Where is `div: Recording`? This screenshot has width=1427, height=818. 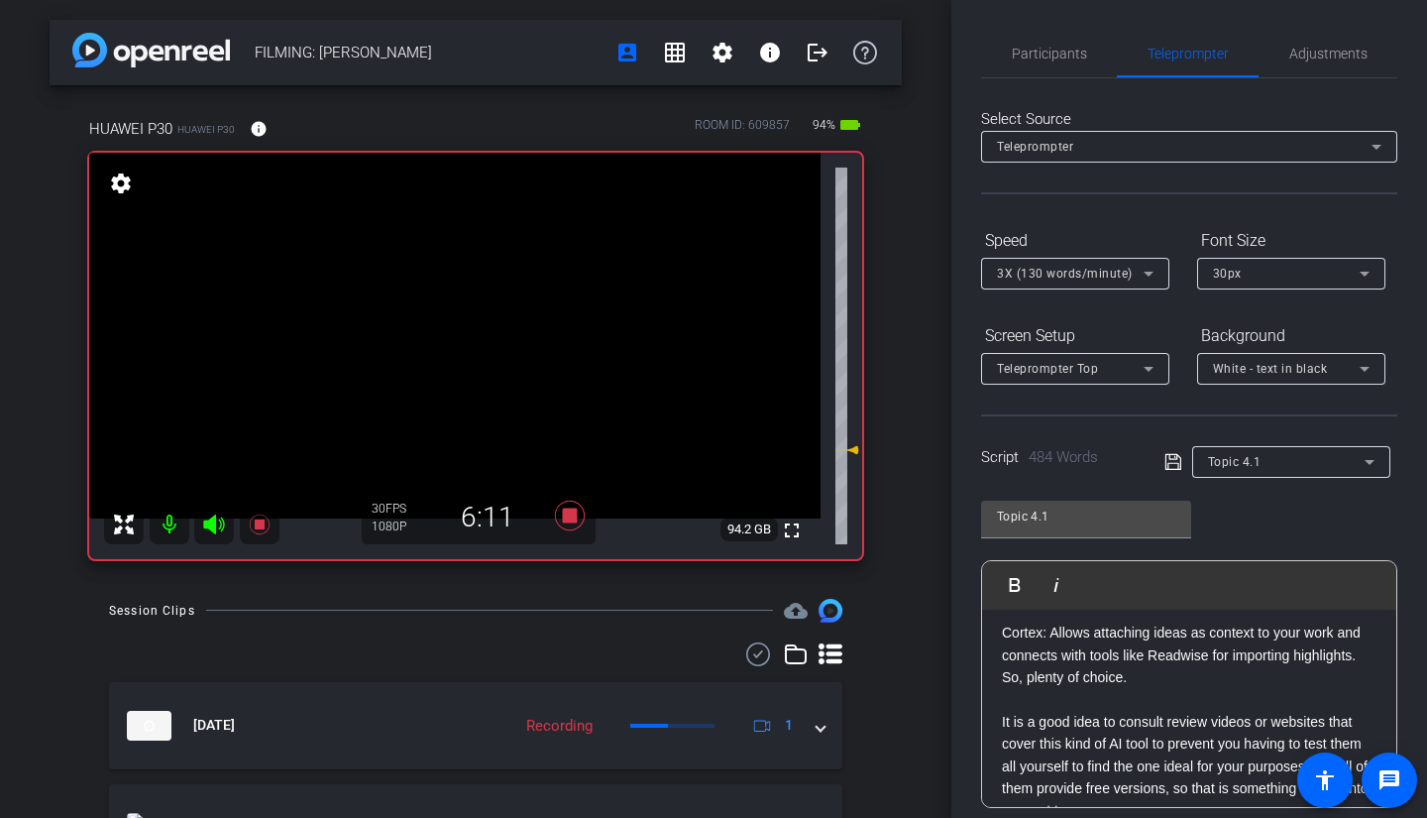 div: Recording is located at coordinates (559, 725).